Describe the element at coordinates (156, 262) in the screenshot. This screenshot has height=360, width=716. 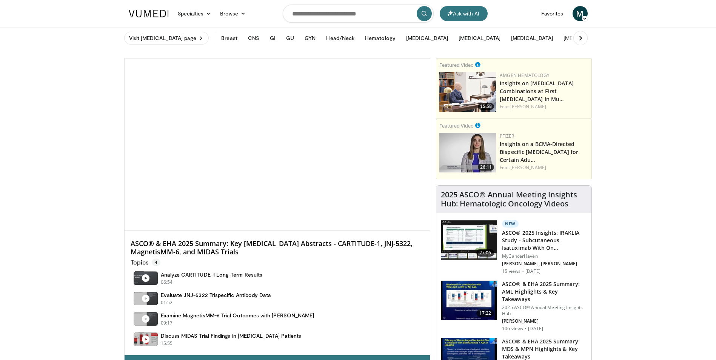
I see `span: 4` at that location.